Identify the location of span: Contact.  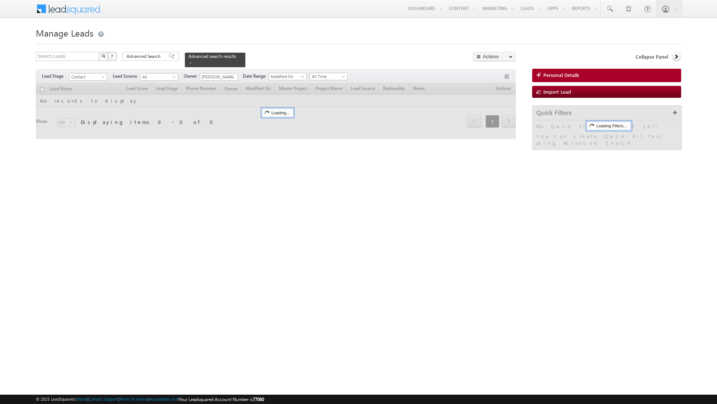
(87, 77).